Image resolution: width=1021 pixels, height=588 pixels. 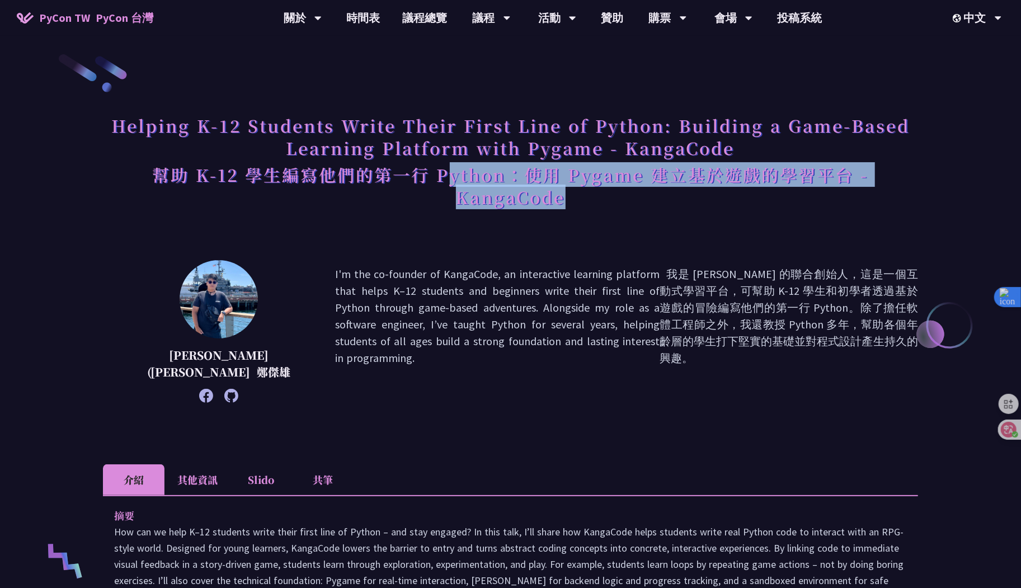 What do you see at coordinates (274, 371) in the screenshot?
I see `font: 鄭傑雄` at bounding box center [274, 371].